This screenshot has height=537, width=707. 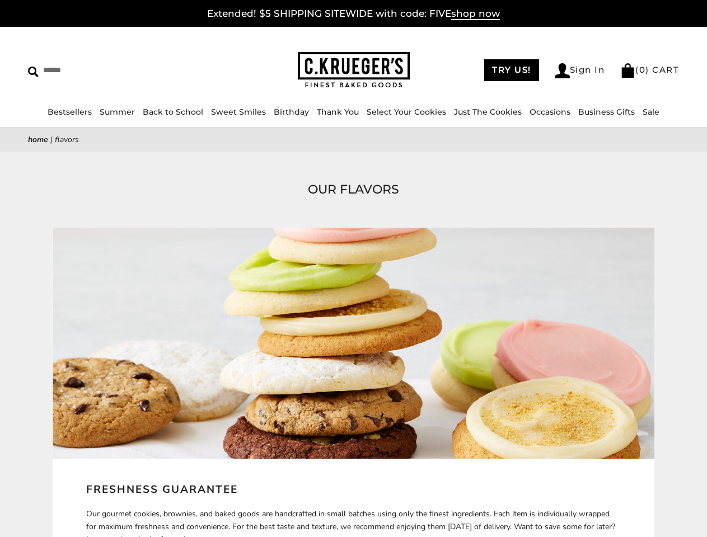 I want to click on a: Sale, so click(x=651, y=112).